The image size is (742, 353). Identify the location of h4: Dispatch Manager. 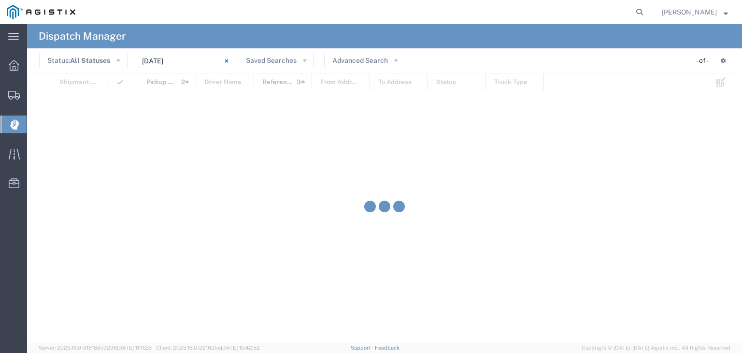
(82, 36).